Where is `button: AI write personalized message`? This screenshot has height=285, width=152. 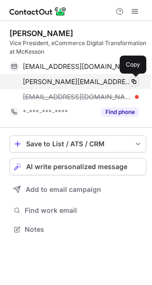 button: AI write personalized message is located at coordinates (78, 166).